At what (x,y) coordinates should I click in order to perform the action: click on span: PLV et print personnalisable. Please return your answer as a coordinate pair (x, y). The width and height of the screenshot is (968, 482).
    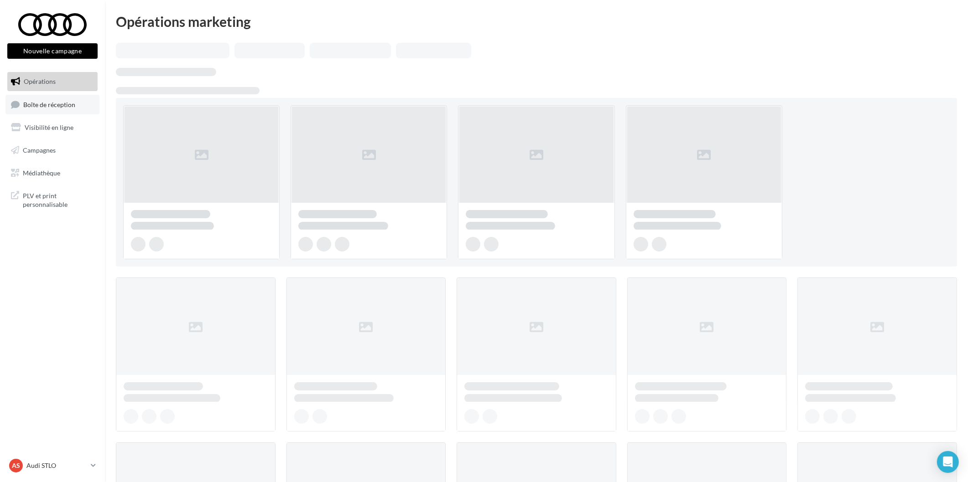
    Looking at the image, I should click on (58, 199).